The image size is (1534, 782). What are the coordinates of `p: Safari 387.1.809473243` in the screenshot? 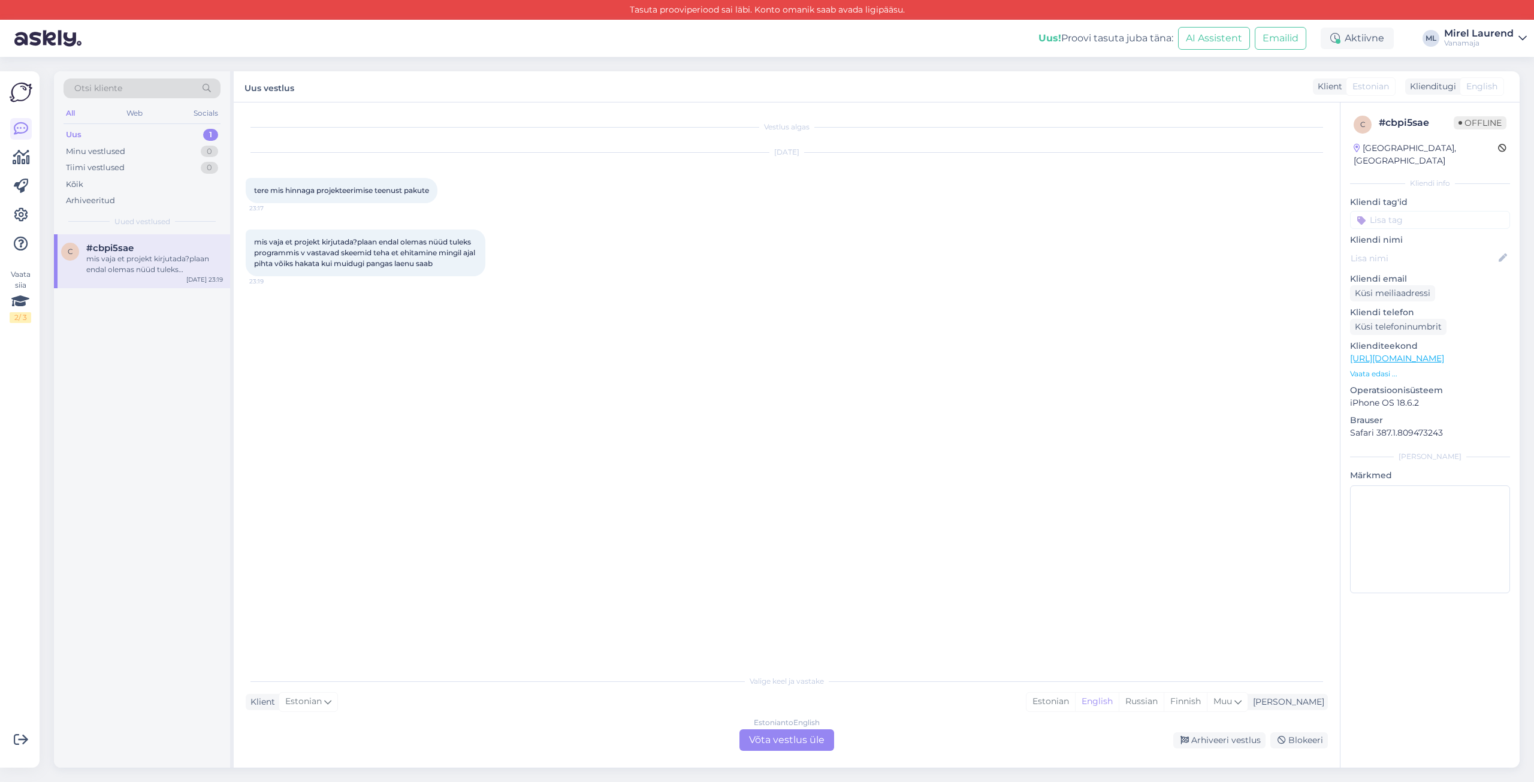 It's located at (1430, 433).